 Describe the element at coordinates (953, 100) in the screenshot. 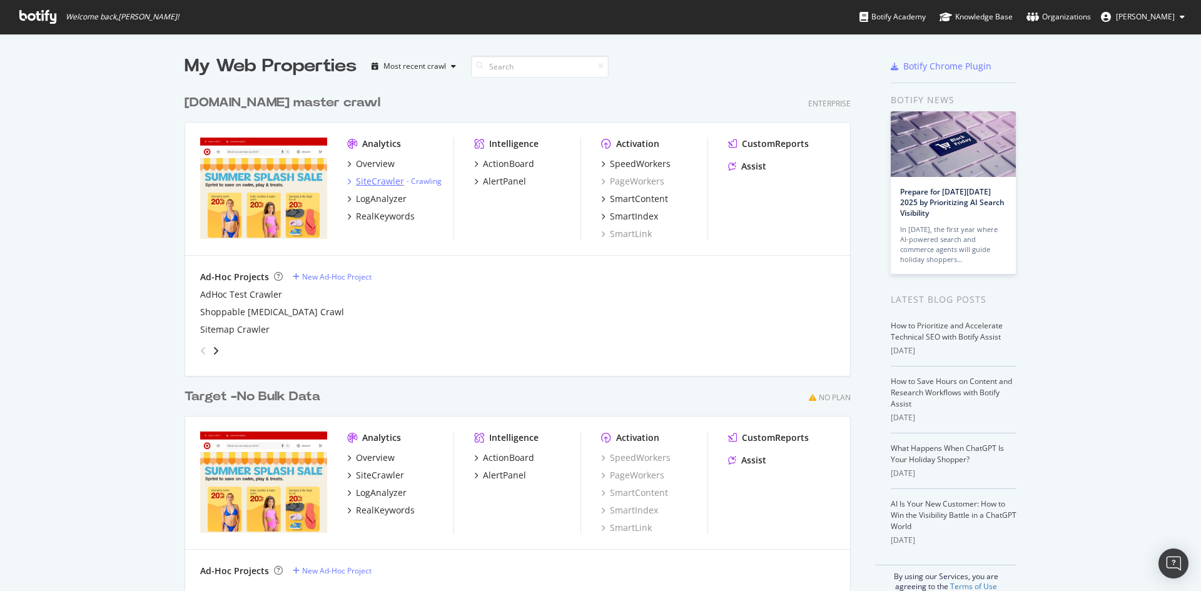

I see `div: Botify news` at that location.